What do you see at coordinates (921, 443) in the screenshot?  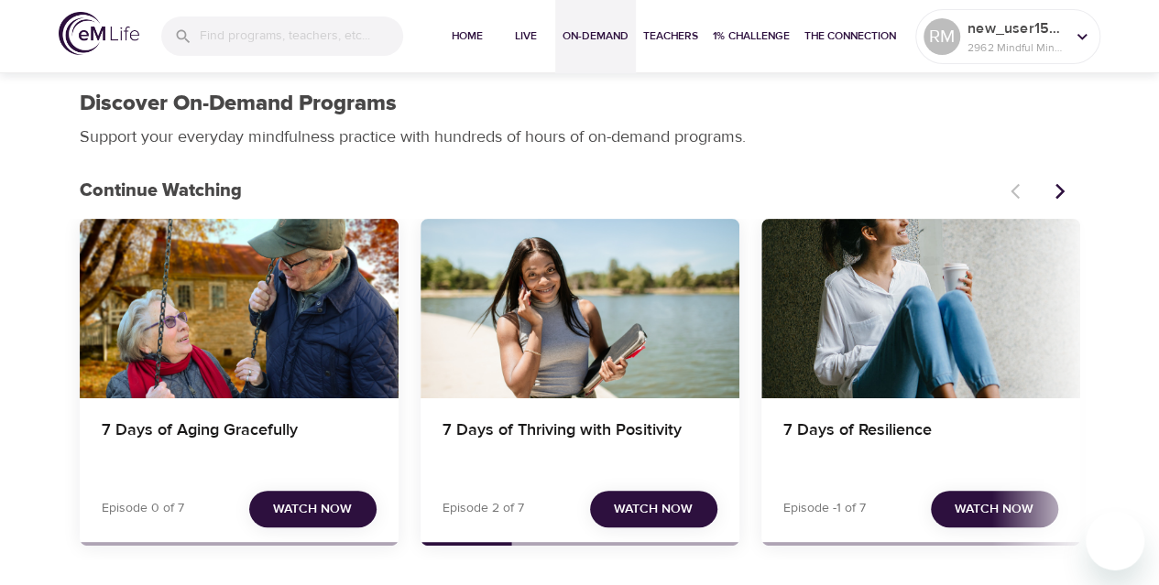 I see `h4: 7 Days of Resilience` at bounding box center [921, 443].